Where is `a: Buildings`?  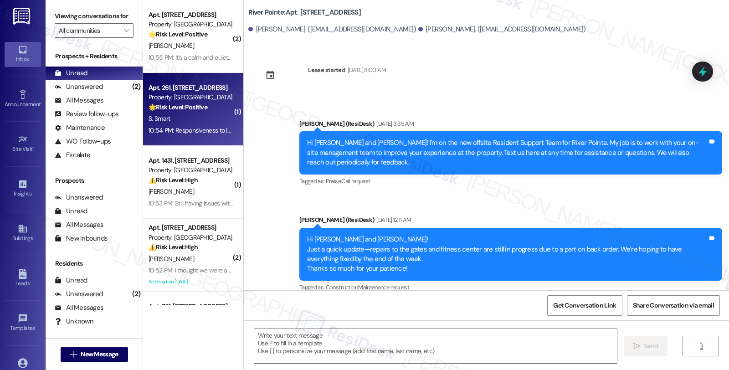 a: Buildings is located at coordinates (23, 233).